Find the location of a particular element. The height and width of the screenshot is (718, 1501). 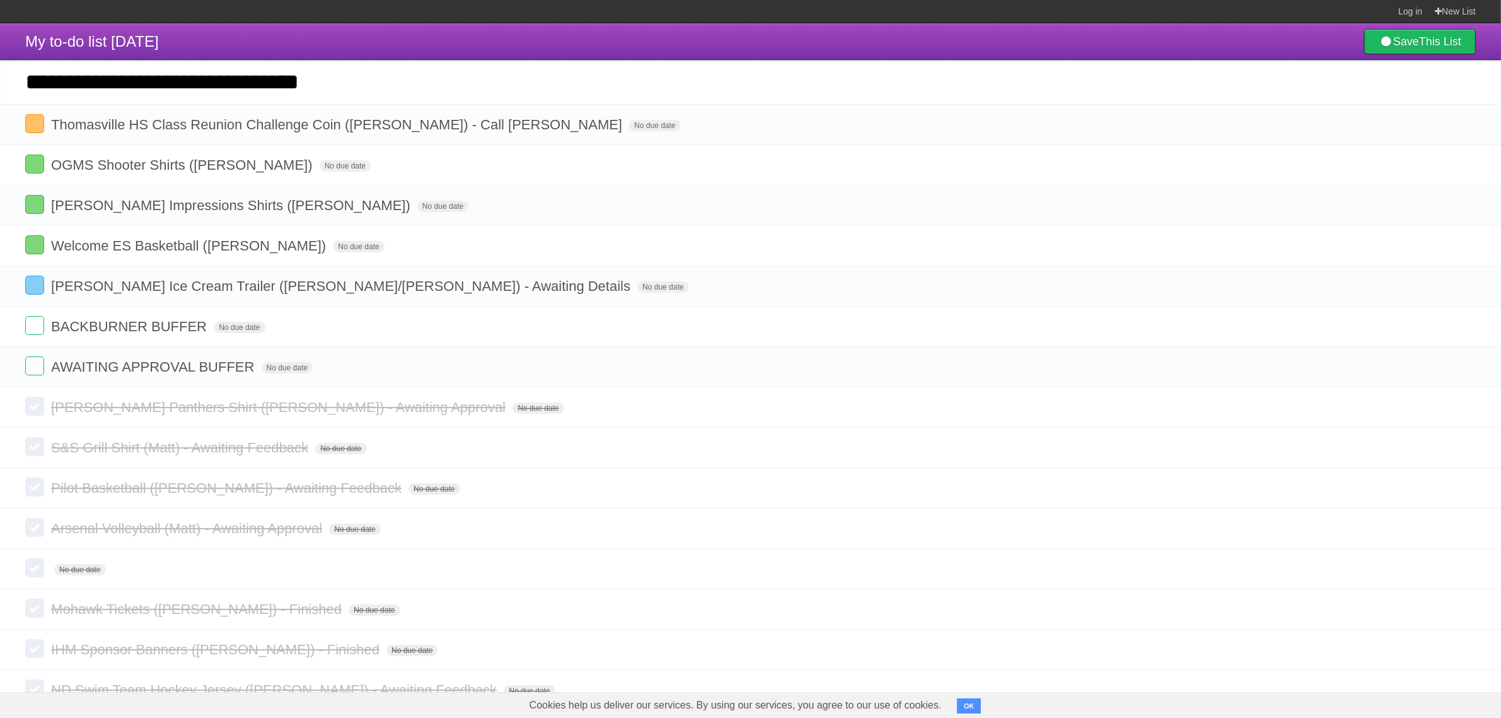

span: Arsenal Volleyball (Matt) - Awaiting Approval is located at coordinates (188, 528).